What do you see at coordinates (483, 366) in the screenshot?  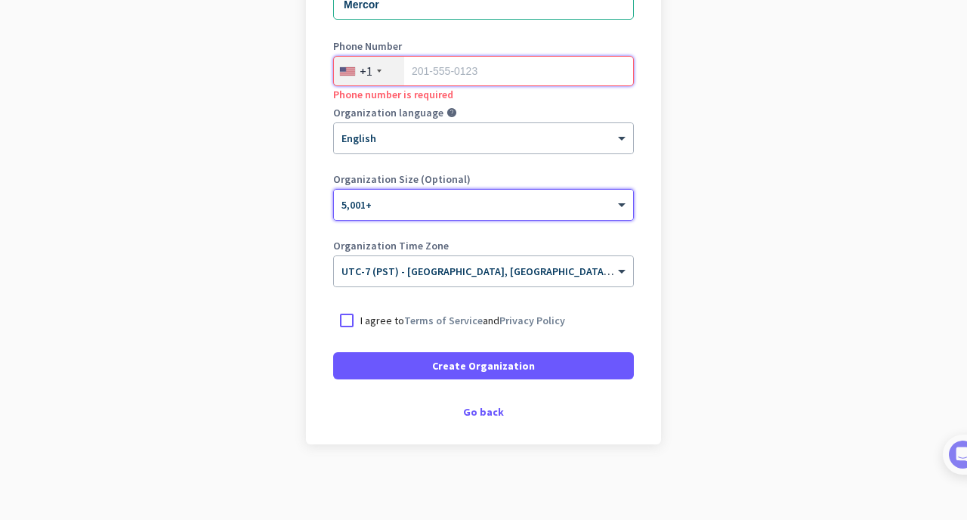 I see `span: Create Organization` at bounding box center [483, 366].